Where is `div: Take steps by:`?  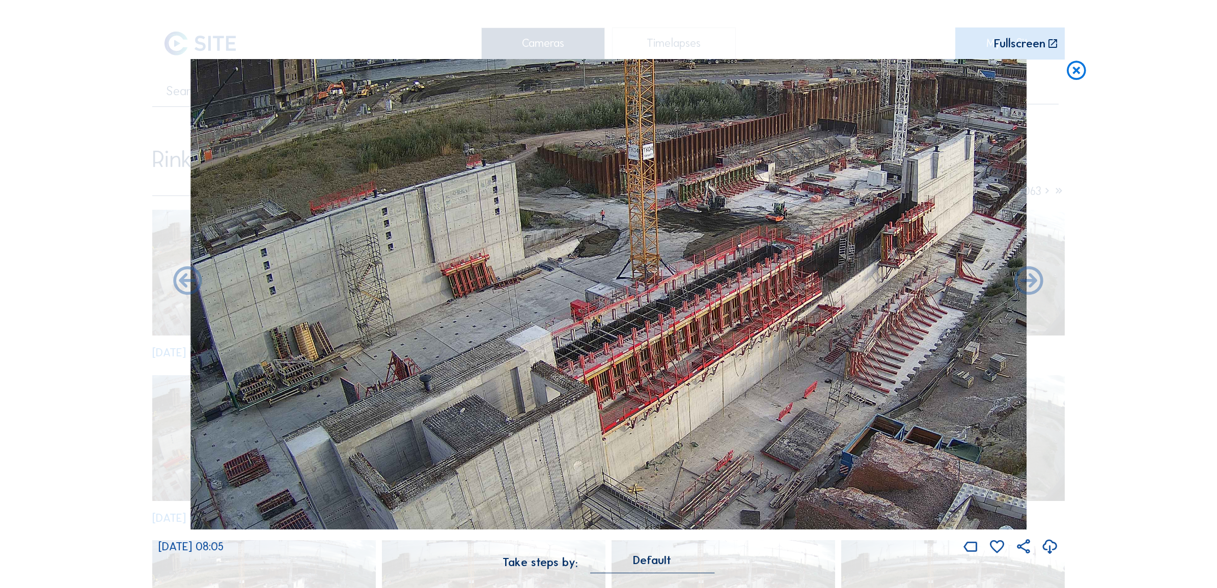
div: Take steps by: is located at coordinates (540, 563).